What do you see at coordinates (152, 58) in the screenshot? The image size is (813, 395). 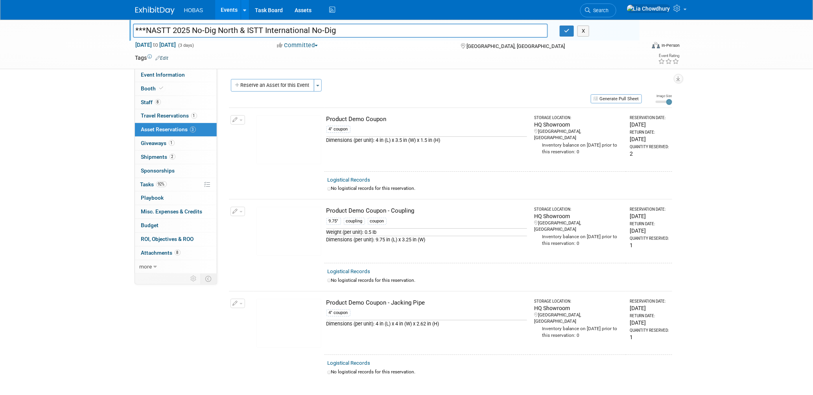 I see `td: Tags` at bounding box center [152, 58].